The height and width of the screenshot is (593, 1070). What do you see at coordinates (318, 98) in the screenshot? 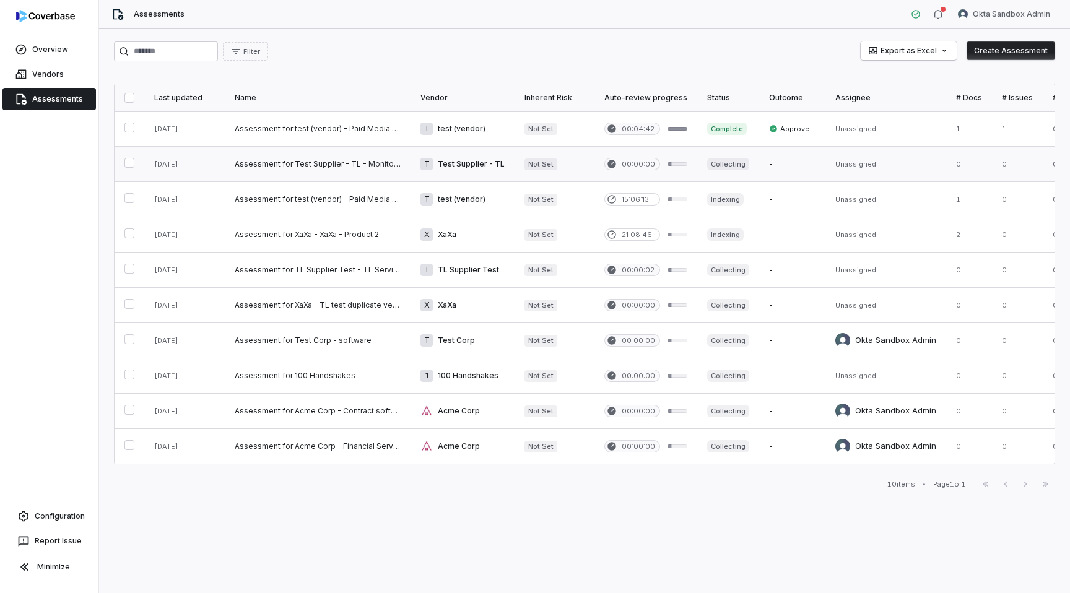
I see `div: Name` at bounding box center [318, 98].